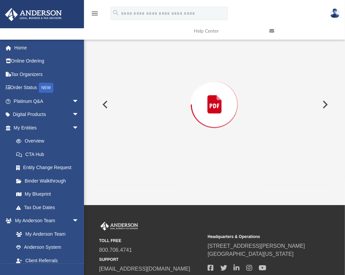 Image resolution: width=345 pixels, height=275 pixels. What do you see at coordinates (116, 13) in the screenshot?
I see `i: search` at bounding box center [116, 13].